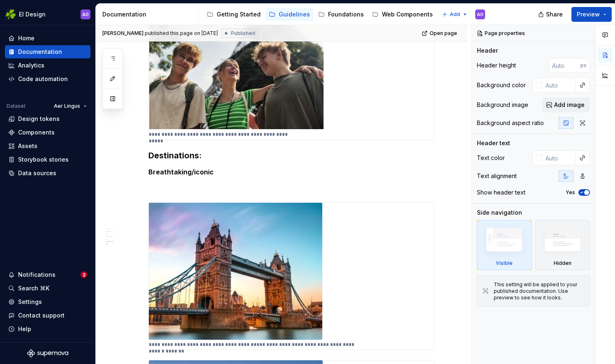 This screenshot has height=364, width=615. What do you see at coordinates (346, 14) in the screenshot?
I see `div: Foundations` at bounding box center [346, 14].